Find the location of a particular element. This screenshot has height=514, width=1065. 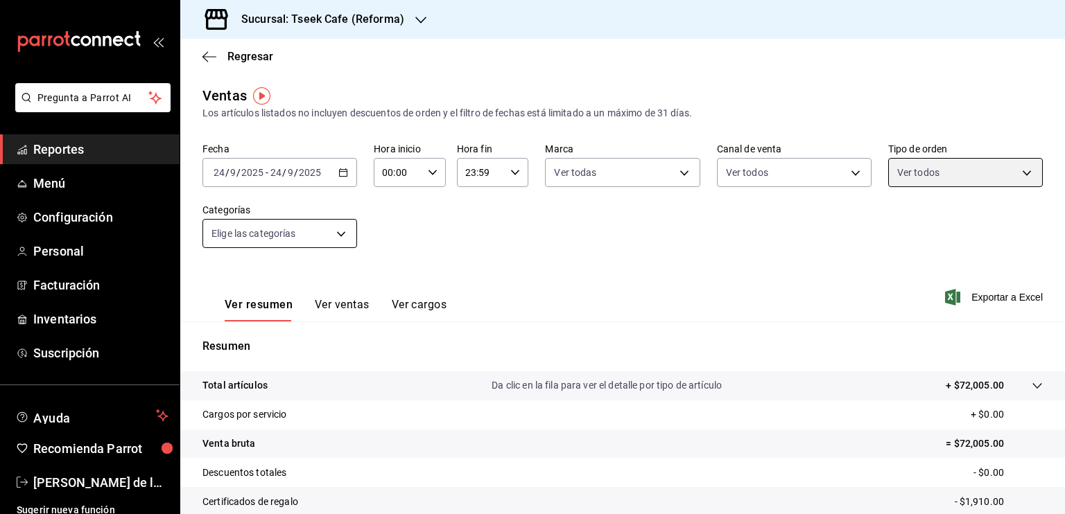

div: Los artículos listados no incluyen descuentos de orden y el filtro de fechas está limitado a un m... is located at coordinates (623, 113).